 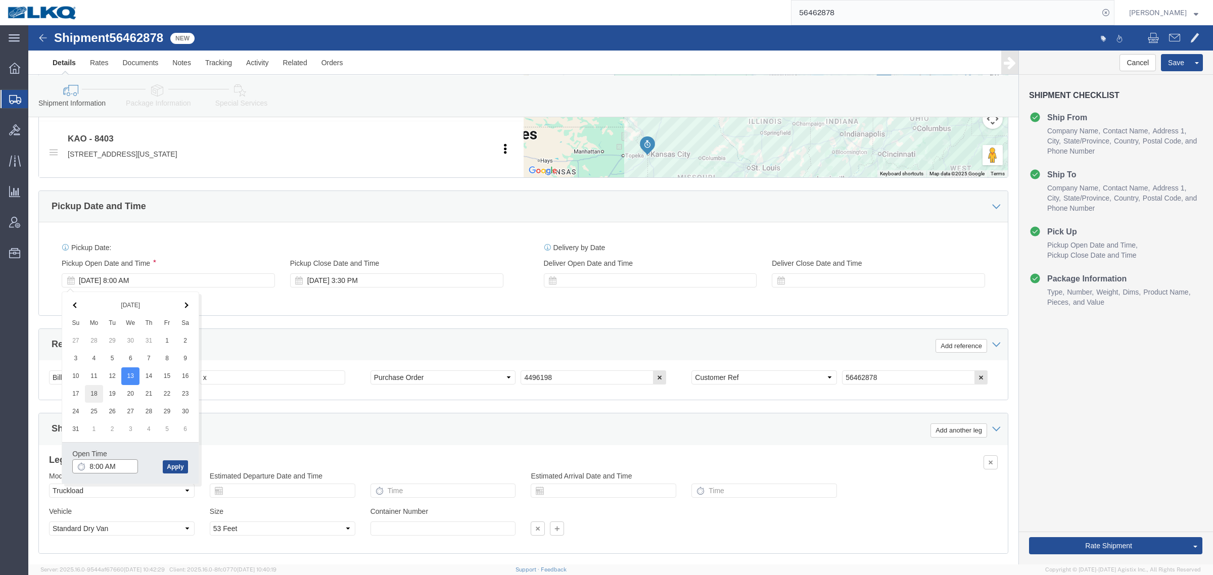 What do you see at coordinates (553, 570) in the screenshot?
I see `a: Feedback` at bounding box center [553, 570].